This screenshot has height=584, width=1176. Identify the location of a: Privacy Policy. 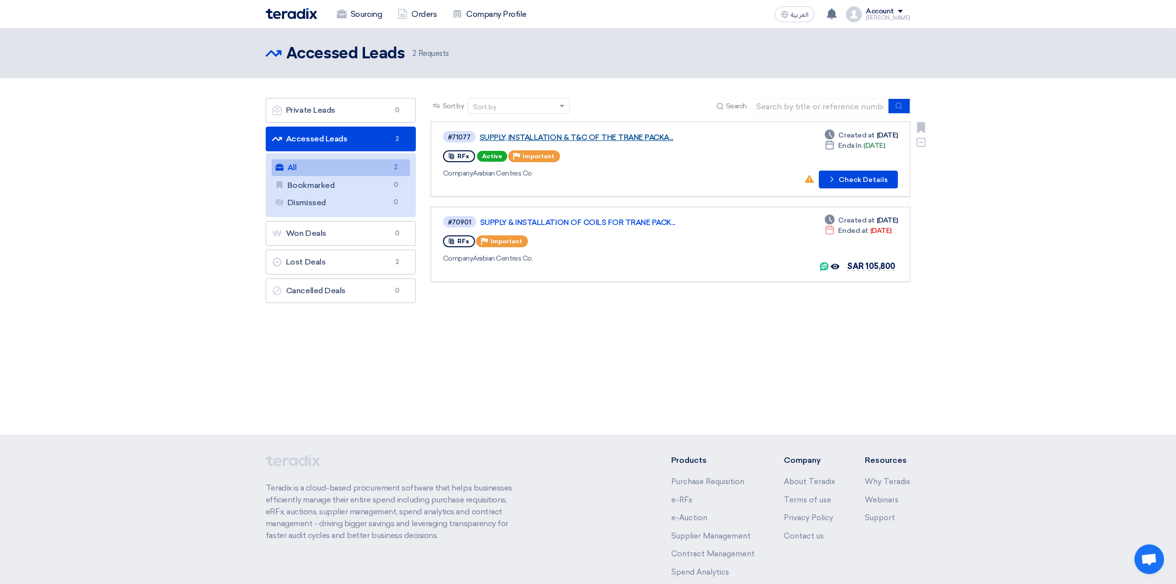
(809, 517).